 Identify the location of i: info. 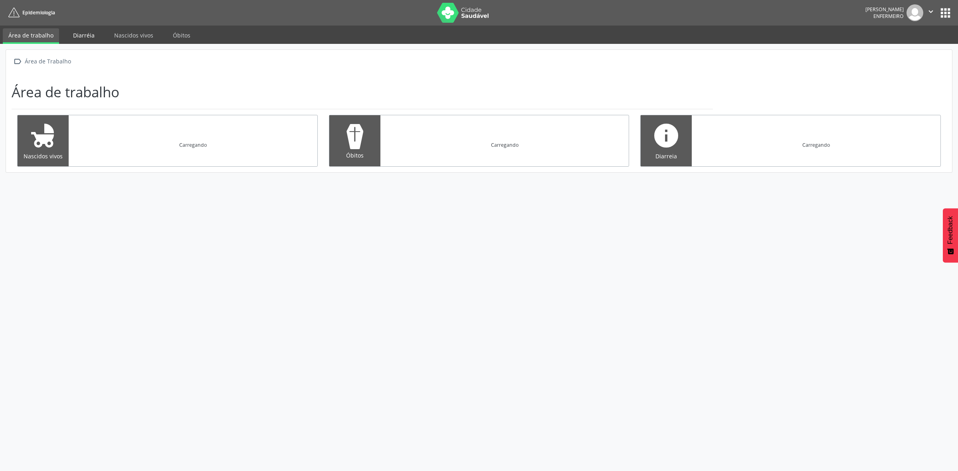
(666, 136).